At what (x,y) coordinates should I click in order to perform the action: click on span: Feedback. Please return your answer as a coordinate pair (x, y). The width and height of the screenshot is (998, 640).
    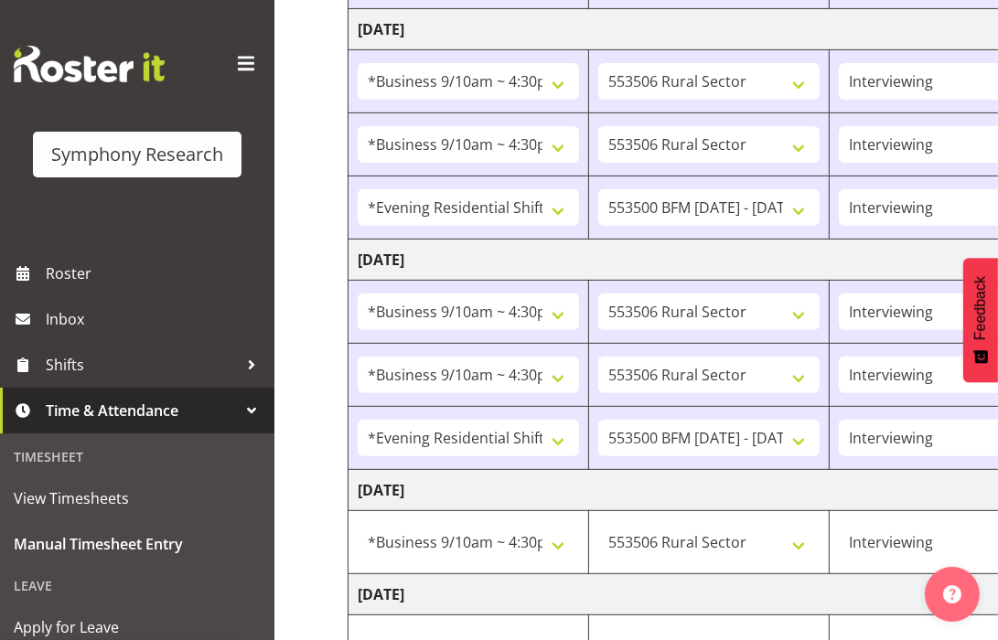
    Looking at the image, I should click on (980, 308).